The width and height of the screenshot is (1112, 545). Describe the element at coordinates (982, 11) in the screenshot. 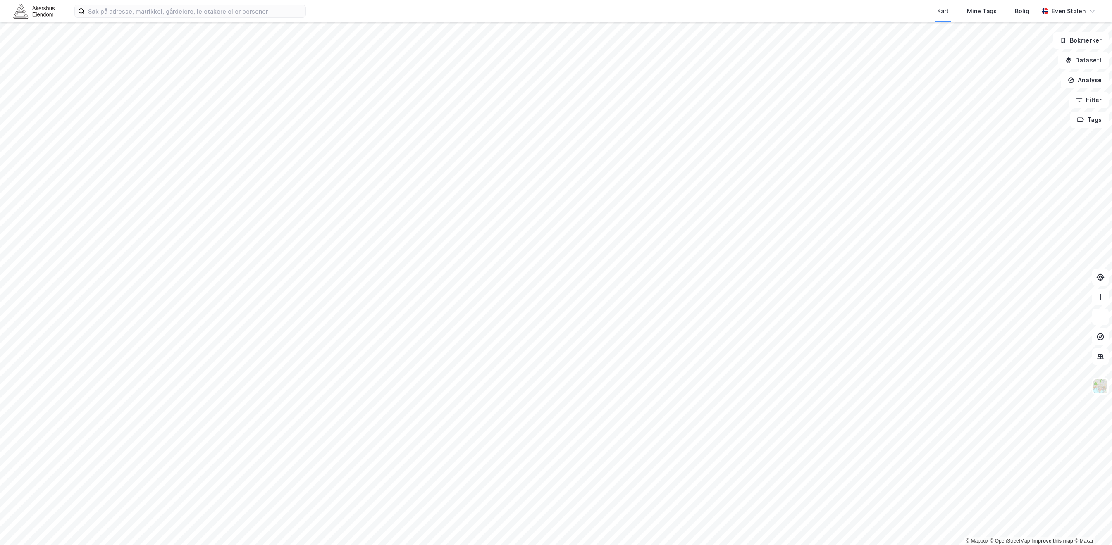

I see `div: Mine Tags` at that location.